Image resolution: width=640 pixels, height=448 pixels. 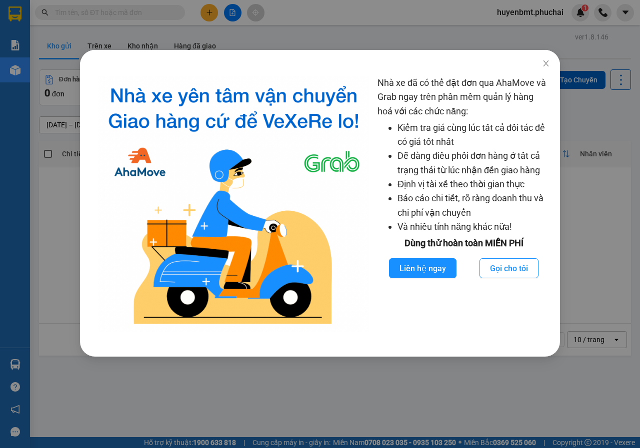 What do you see at coordinates (422, 268) in the screenshot?
I see `button: Liên hệ ngay` at bounding box center [422, 268].